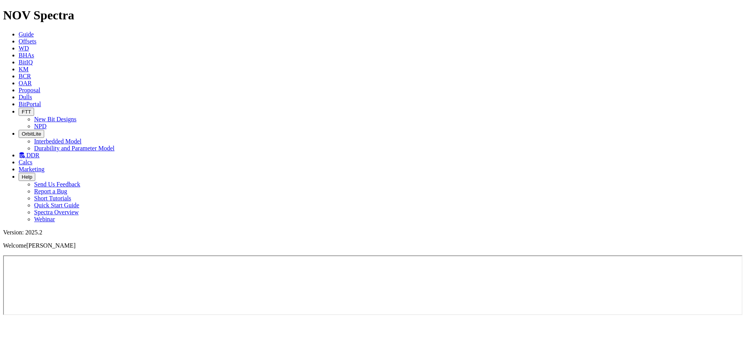  What do you see at coordinates (45, 219) in the screenshot?
I see `a: Webinar` at bounding box center [45, 219].